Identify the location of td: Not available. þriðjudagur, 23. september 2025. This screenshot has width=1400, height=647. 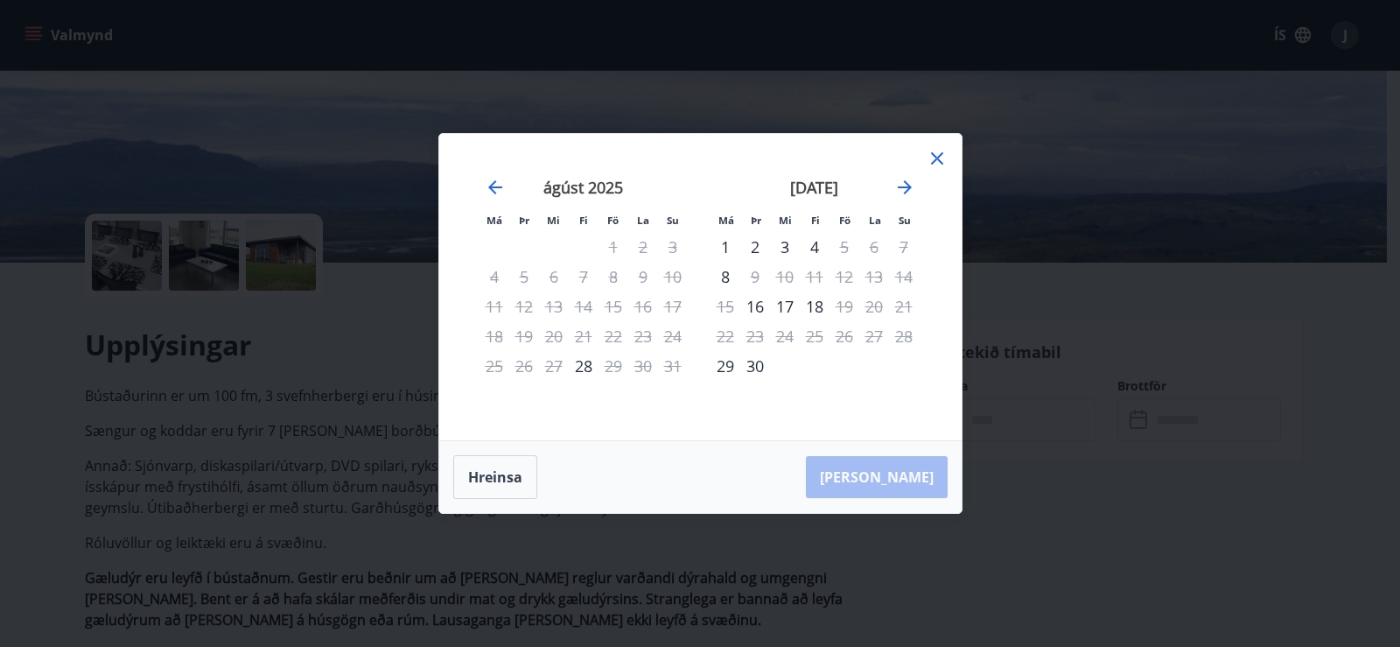
(755, 336).